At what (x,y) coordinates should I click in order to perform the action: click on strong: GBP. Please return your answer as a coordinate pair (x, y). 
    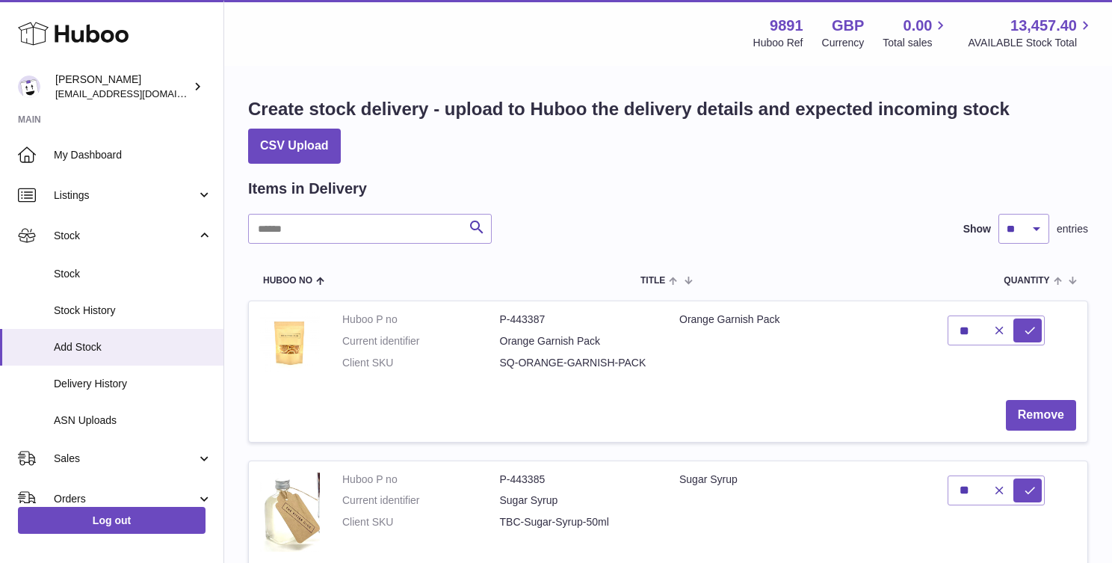
    Looking at the image, I should click on (848, 25).